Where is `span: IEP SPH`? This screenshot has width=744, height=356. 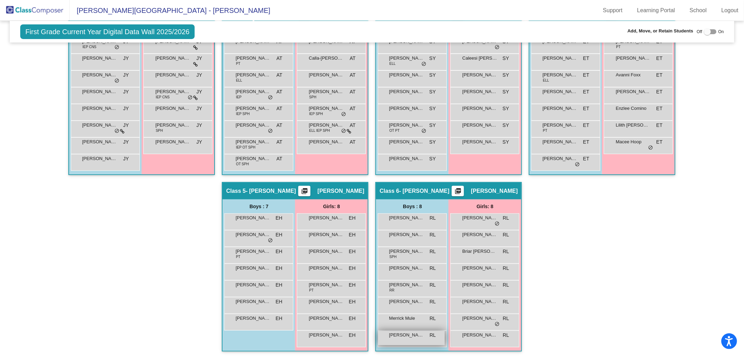
span: IEP SPH is located at coordinates (316, 114).